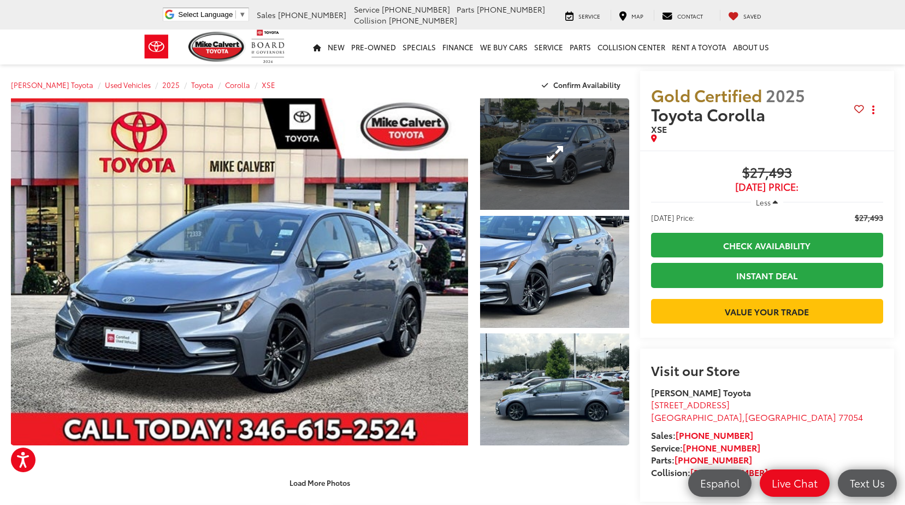 The width and height of the screenshot is (905, 505). Describe the element at coordinates (767, 202) in the screenshot. I see `button: Less` at that location.